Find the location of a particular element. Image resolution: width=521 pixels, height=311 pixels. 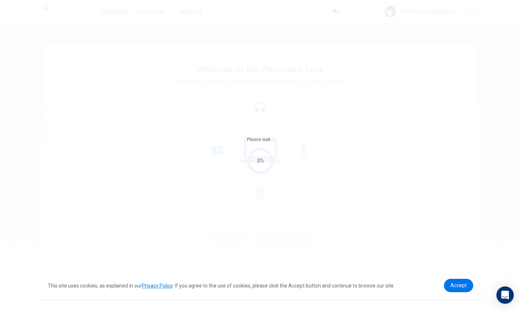

div: Open Intercom Messenger is located at coordinates (505, 295).